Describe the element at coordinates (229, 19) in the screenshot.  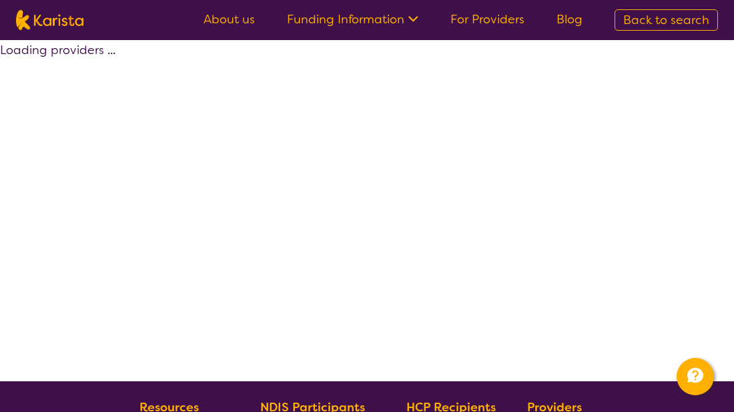
I see `a: About us` at that location.